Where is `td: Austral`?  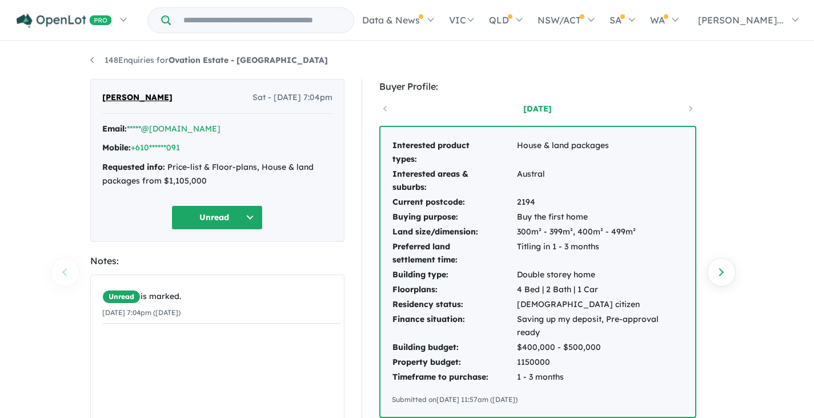
td: Austral is located at coordinates (600, 181).